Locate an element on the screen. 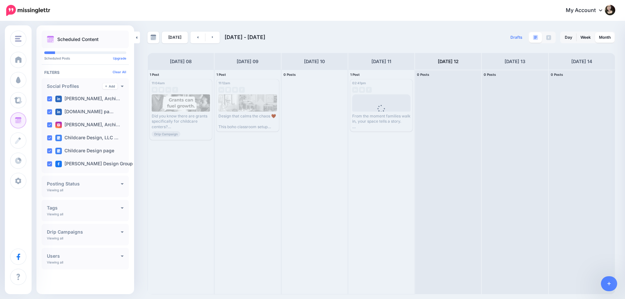  span: Drafts is located at coordinates (517, 37).